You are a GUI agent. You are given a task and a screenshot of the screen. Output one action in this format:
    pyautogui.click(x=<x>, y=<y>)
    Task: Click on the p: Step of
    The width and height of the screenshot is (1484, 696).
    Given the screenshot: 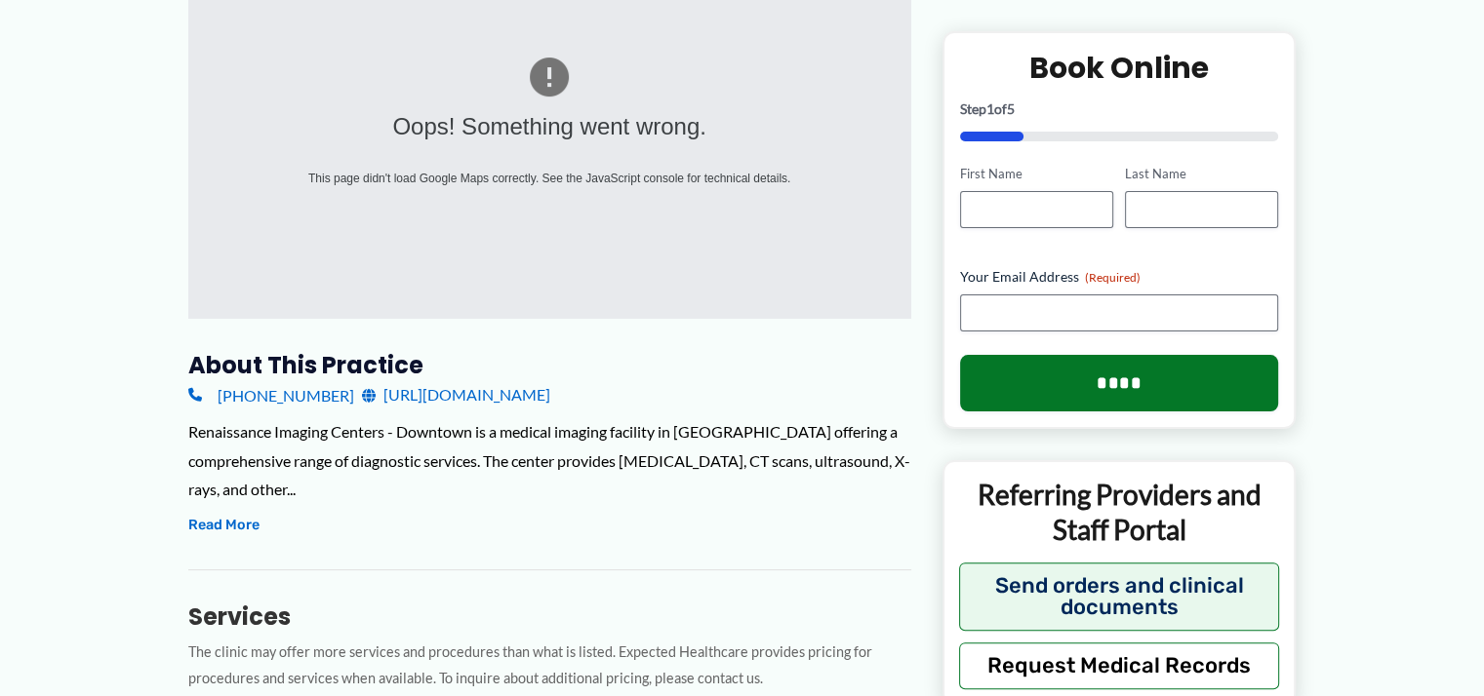 What is the action you would take?
    pyautogui.click(x=1119, y=109)
    